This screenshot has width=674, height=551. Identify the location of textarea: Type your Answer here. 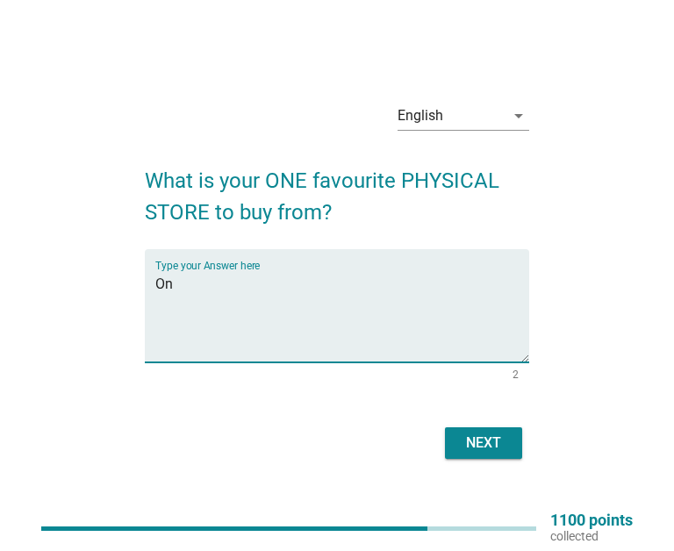
(341, 316).